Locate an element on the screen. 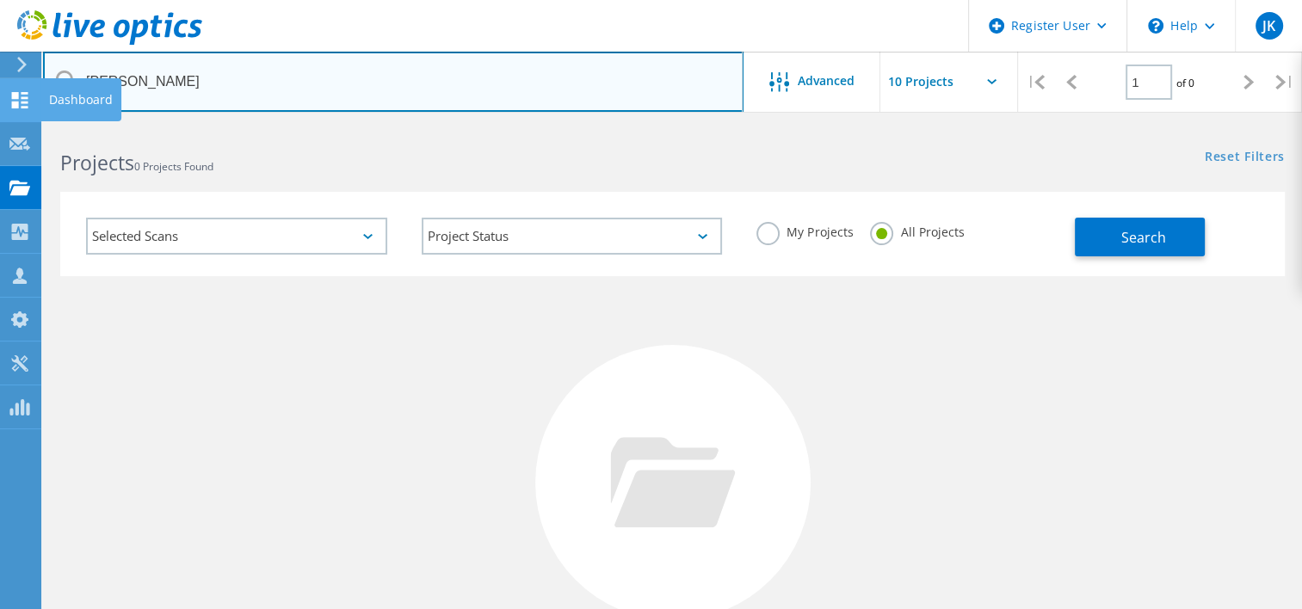 The height and width of the screenshot is (609, 1302). span: of 0 is located at coordinates (1185, 83).